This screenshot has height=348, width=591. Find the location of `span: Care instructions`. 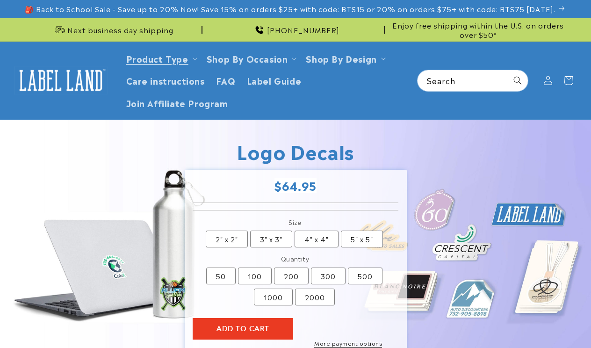

span: Care instructions is located at coordinates (166, 80).